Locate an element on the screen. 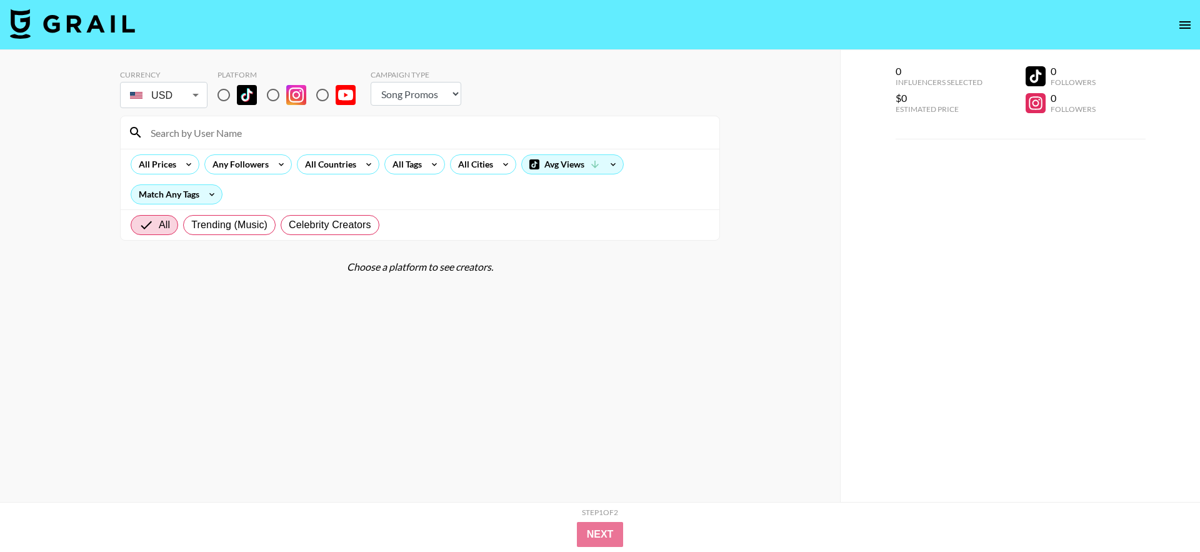 The width and height of the screenshot is (1200, 552). img: TikTok is located at coordinates (247, 95).